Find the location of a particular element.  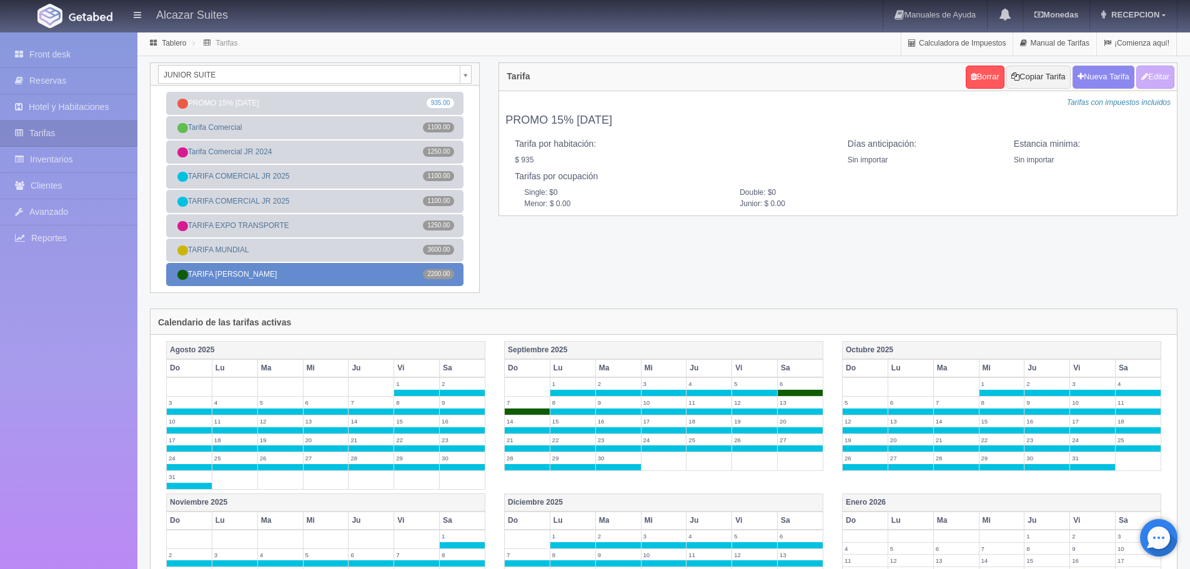

th: Enero 2026 is located at coordinates (1002, 502).